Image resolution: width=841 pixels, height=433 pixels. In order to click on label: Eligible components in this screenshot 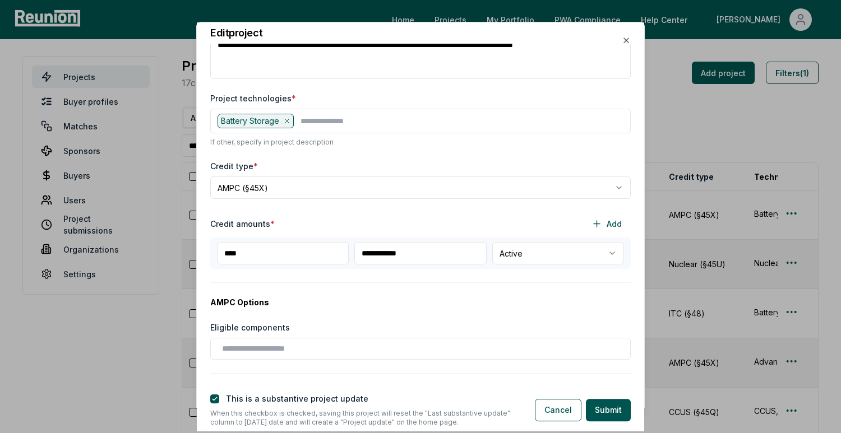, I will do `click(250, 327)`.